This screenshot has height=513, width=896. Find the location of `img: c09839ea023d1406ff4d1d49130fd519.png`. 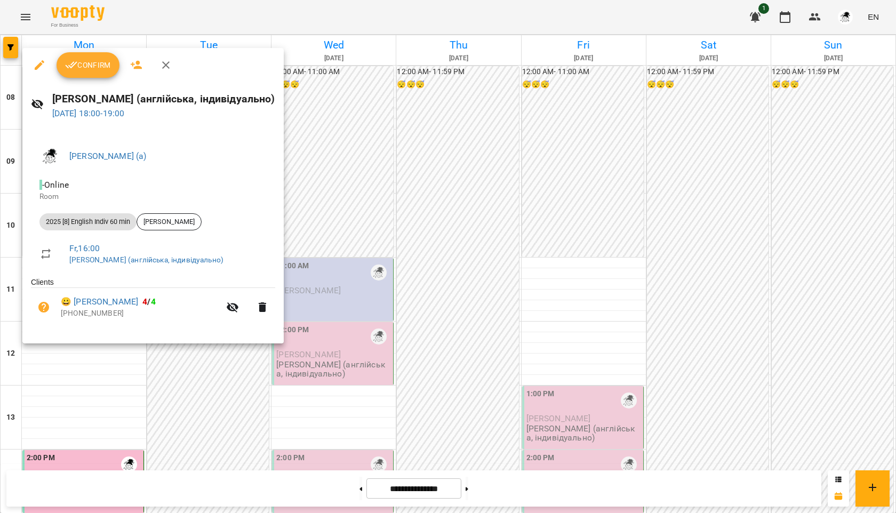

img: c09839ea023d1406ff4d1d49130fd519.png is located at coordinates (50, 156).